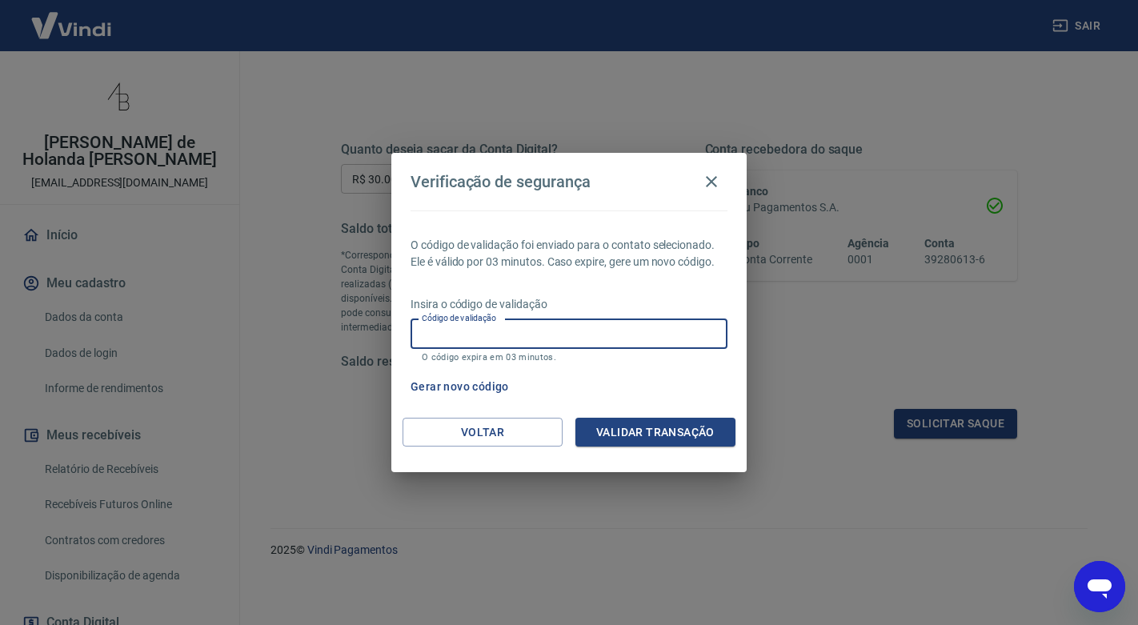 This screenshot has height=625, width=1138. Describe the element at coordinates (460, 387) in the screenshot. I see `button: Gerar novo código` at that location.